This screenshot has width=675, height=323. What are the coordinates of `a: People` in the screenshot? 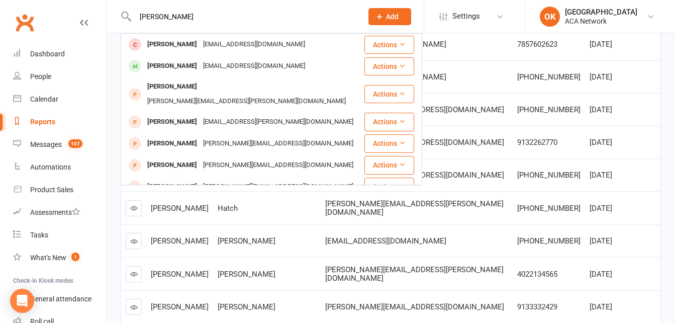 It's located at (59, 76).